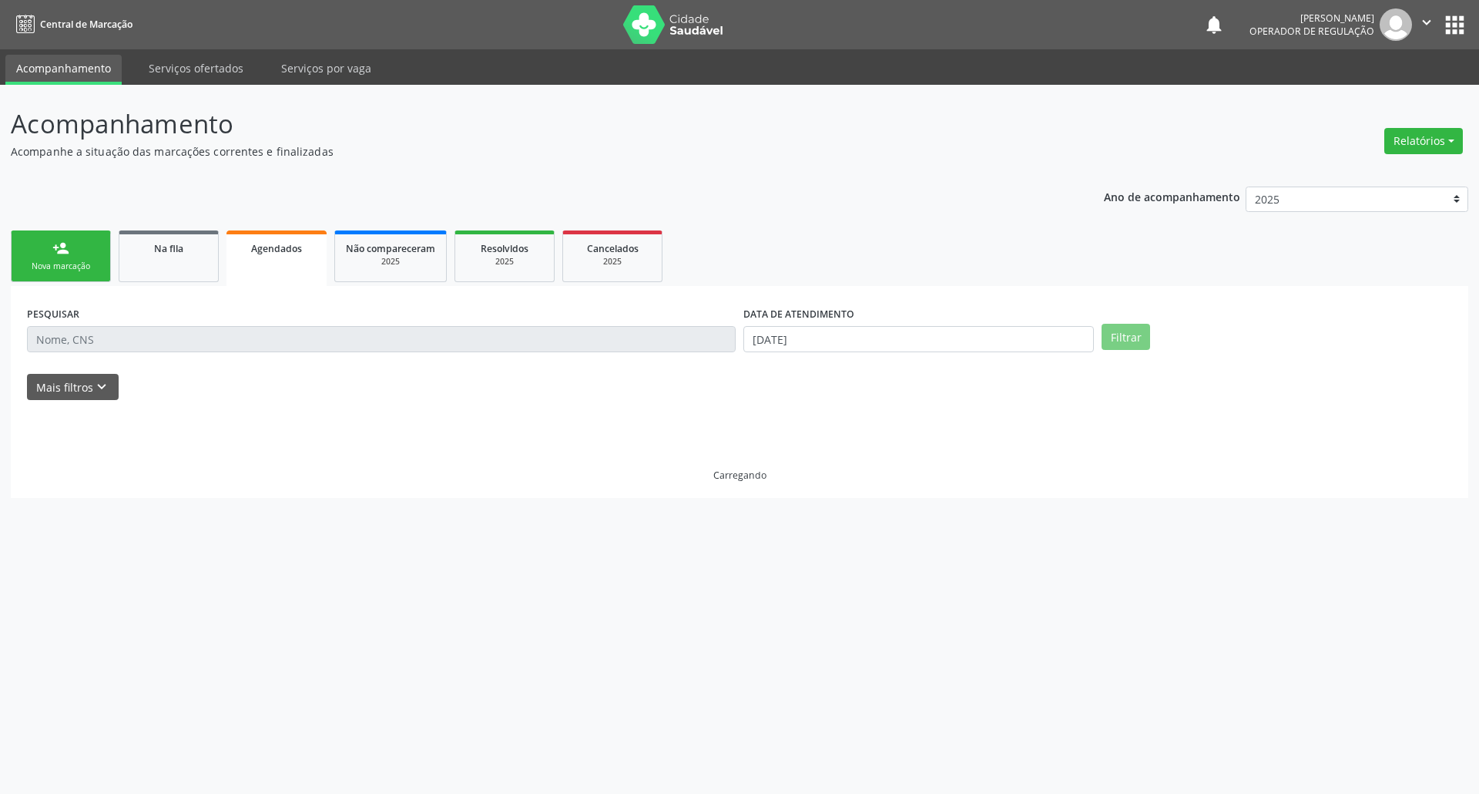 This screenshot has width=1479, height=794. Describe the element at coordinates (63, 69) in the screenshot. I see `a: Acompanhamento` at that location.